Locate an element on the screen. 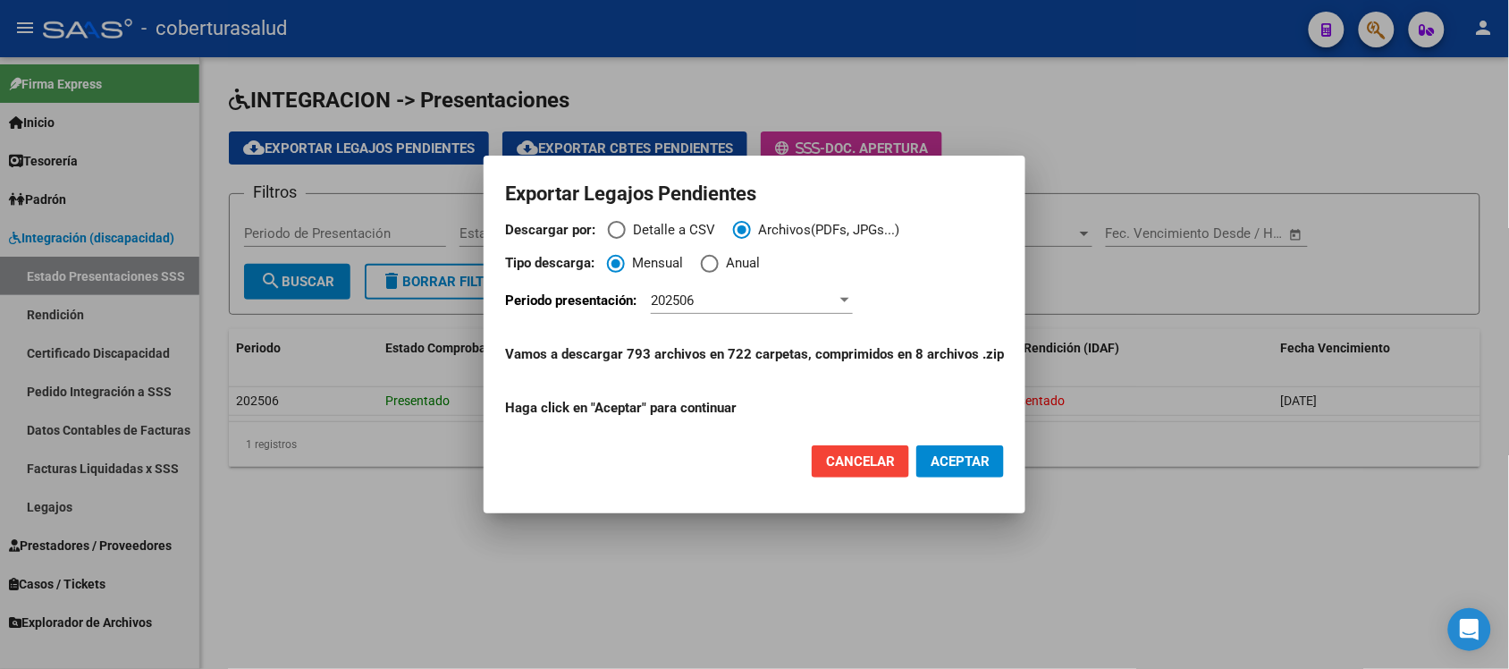 The height and width of the screenshot is (669, 1509). mat-radio-group: Tipo de descarga: is located at coordinates (754, 267).